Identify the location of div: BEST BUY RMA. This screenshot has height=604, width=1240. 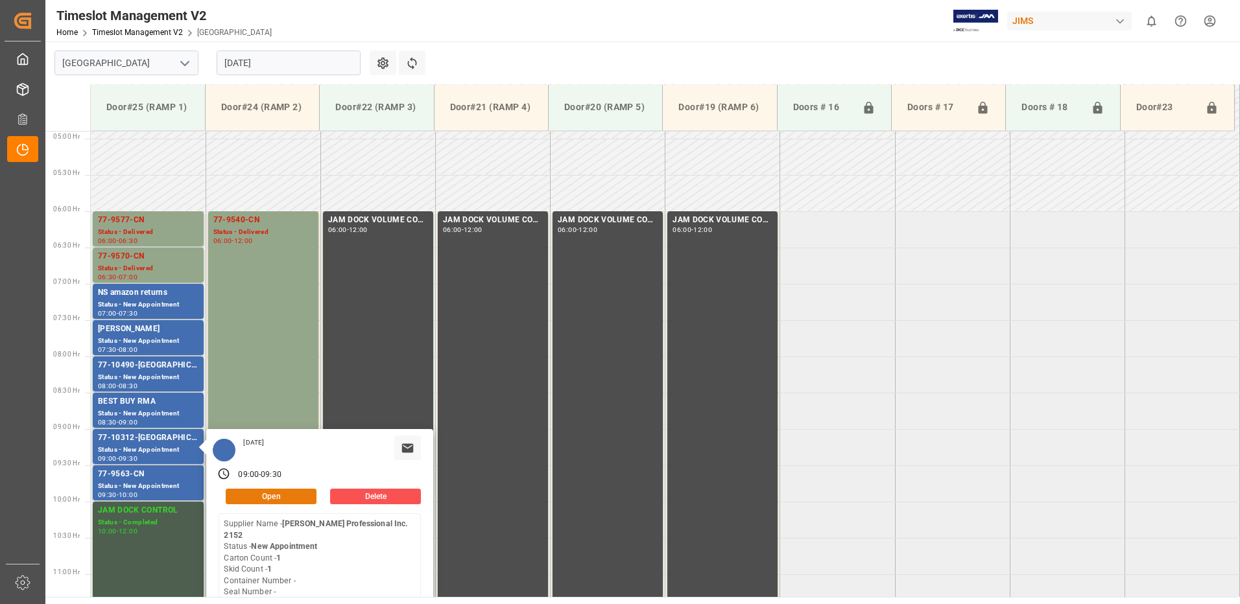
(148, 402).